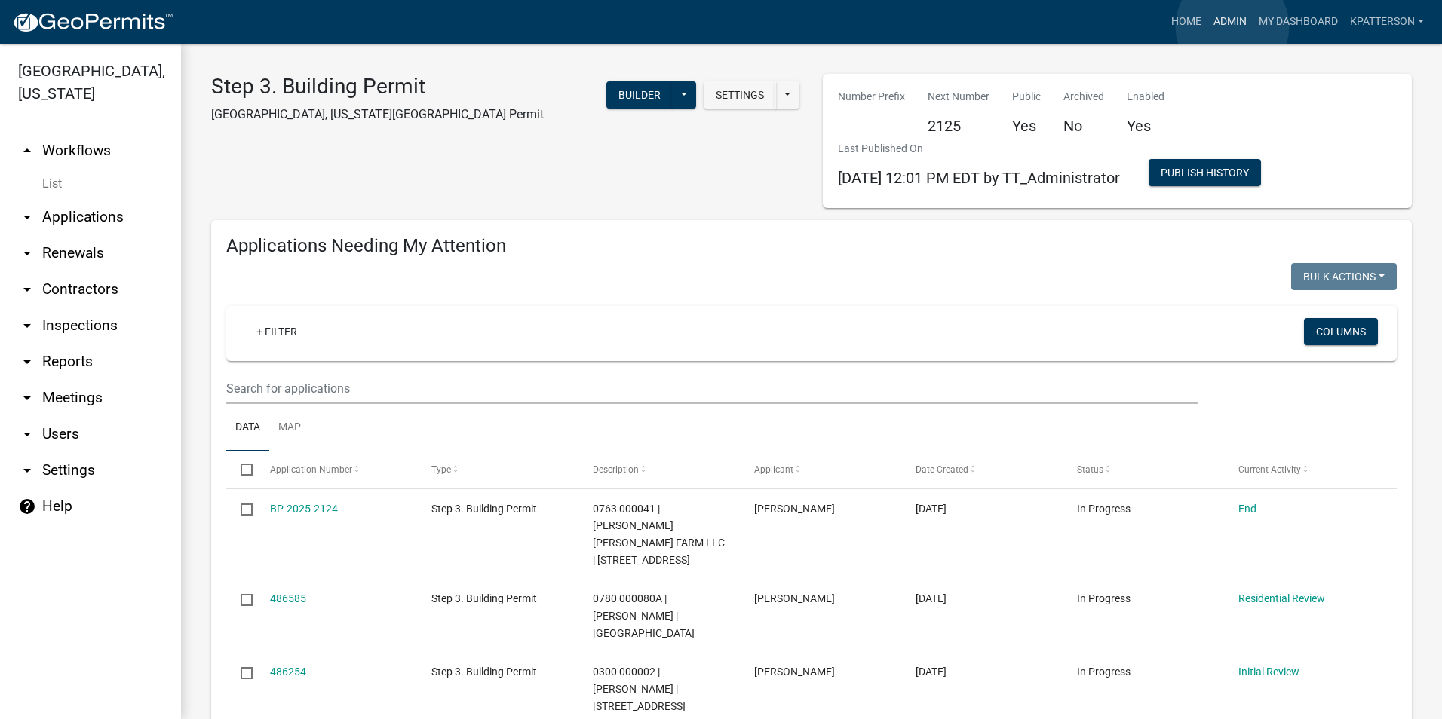  I want to click on span: Teri Hoppe, so click(794, 599).